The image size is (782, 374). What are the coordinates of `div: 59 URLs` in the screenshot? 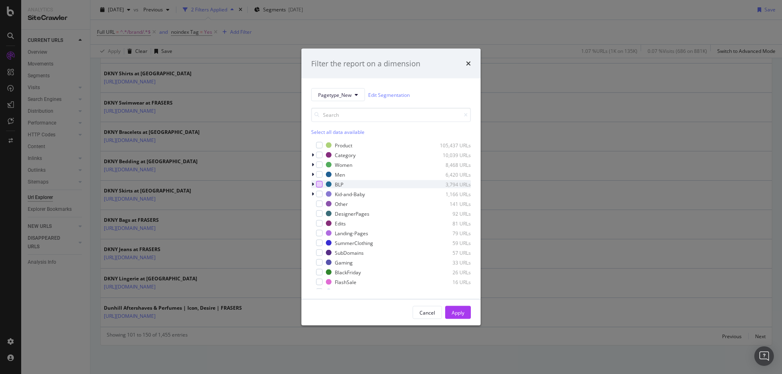 It's located at (451, 243).